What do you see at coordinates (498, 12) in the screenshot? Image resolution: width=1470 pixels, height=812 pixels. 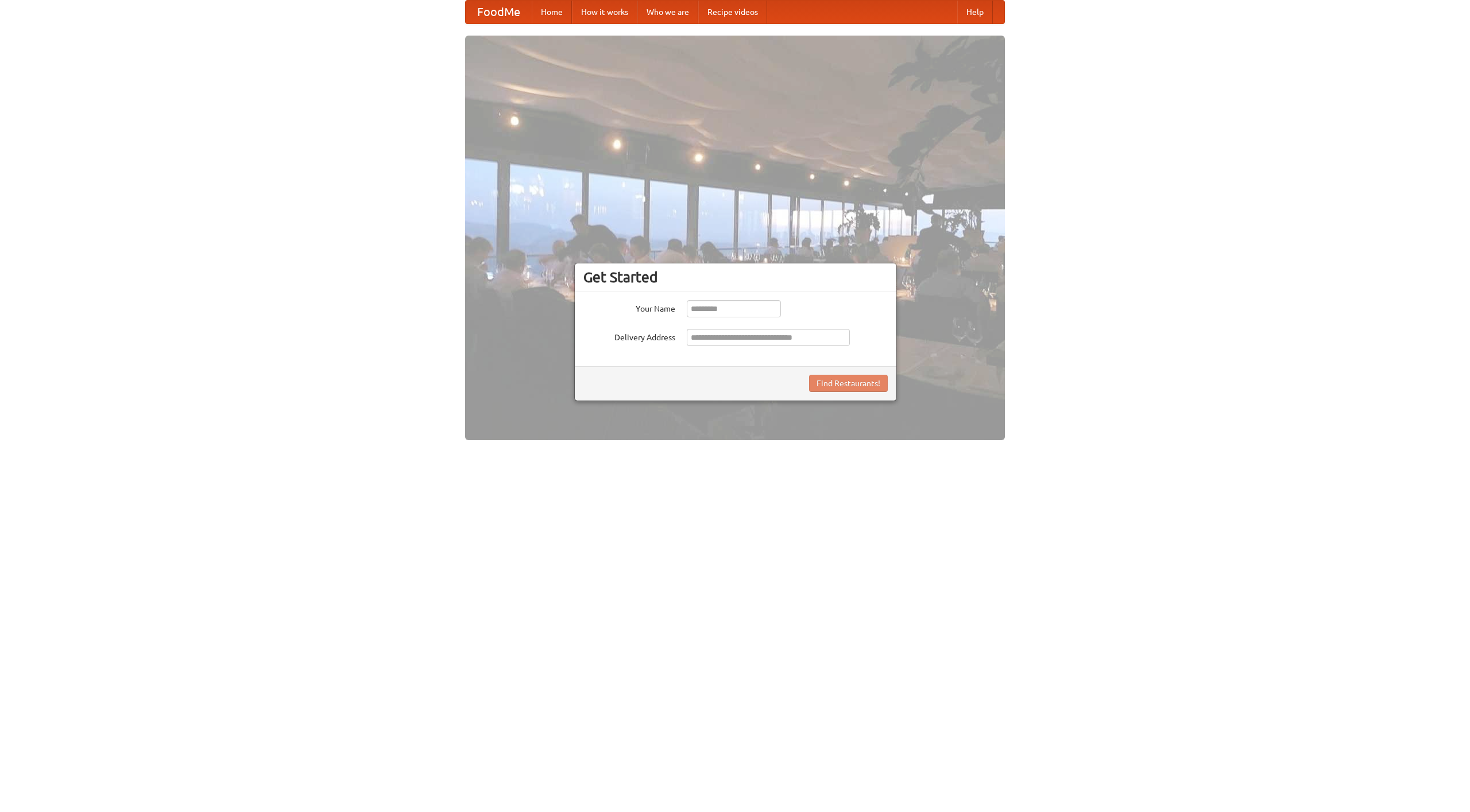 I see `a: FoodMe` at bounding box center [498, 12].